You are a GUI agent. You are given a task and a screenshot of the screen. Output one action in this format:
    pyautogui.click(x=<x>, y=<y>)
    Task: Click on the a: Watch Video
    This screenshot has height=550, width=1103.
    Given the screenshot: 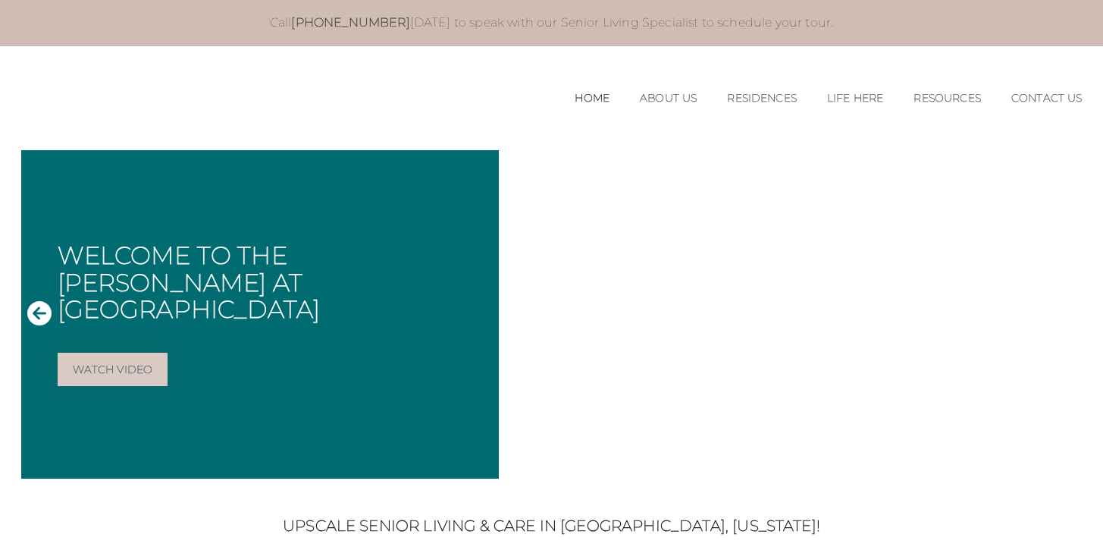 What is the action you would take?
    pyautogui.click(x=113, y=369)
    